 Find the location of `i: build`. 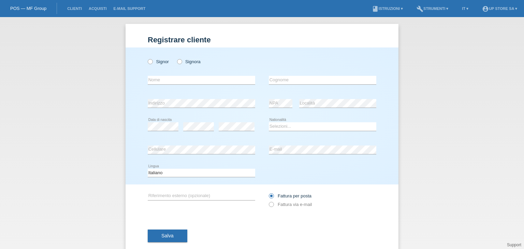

i: build is located at coordinates (420, 9).